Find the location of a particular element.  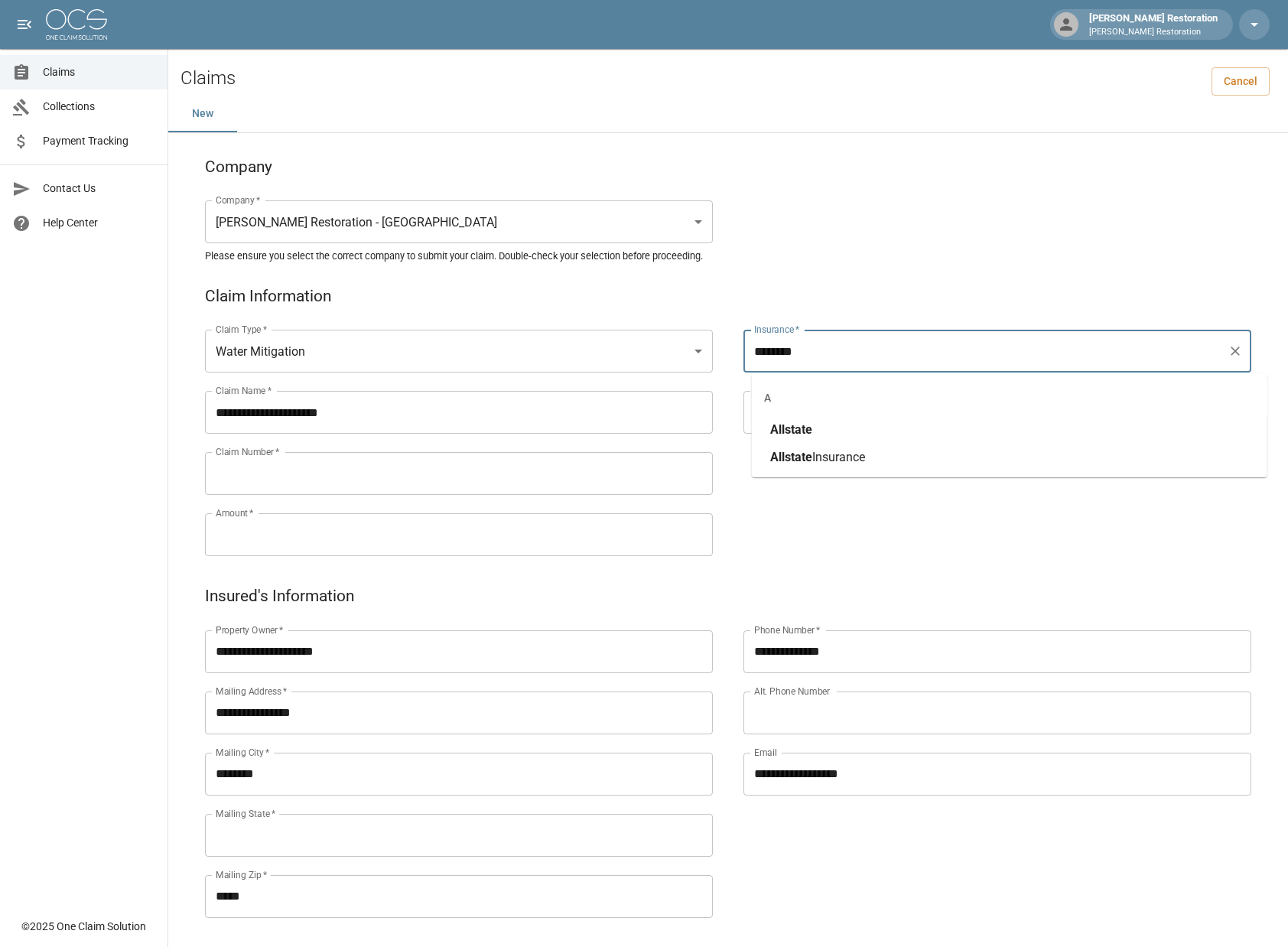

h5: Please ensure you select the correct company to submit your claim. Double-check your selection be... is located at coordinates (728, 256).